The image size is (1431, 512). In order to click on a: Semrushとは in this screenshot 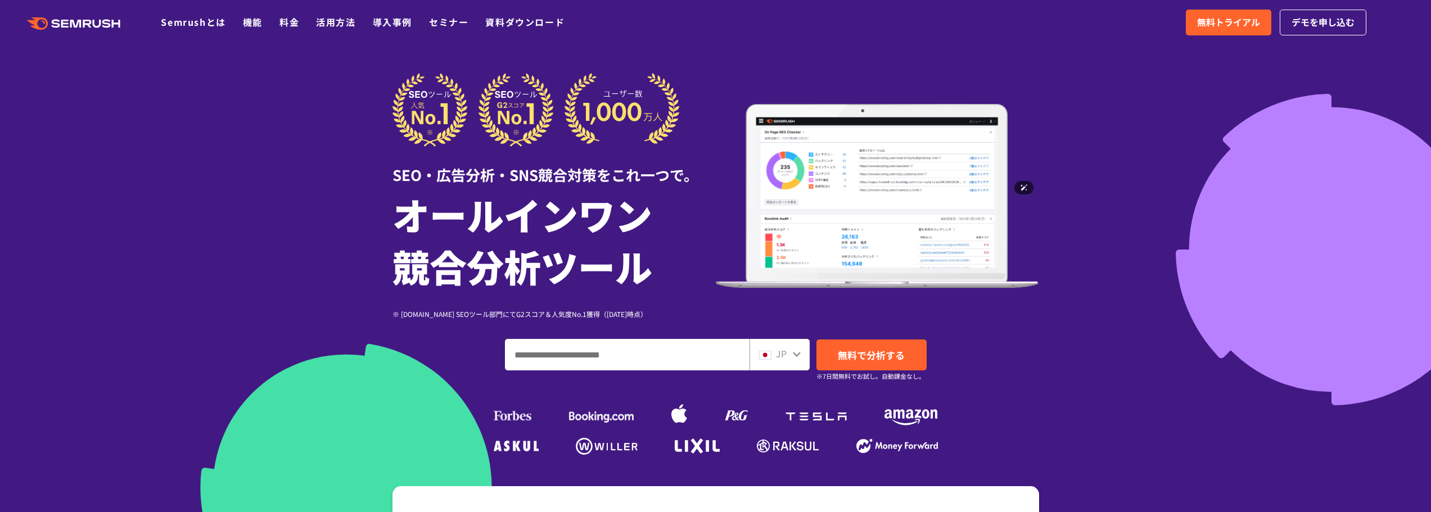, I will do `click(193, 22)`.